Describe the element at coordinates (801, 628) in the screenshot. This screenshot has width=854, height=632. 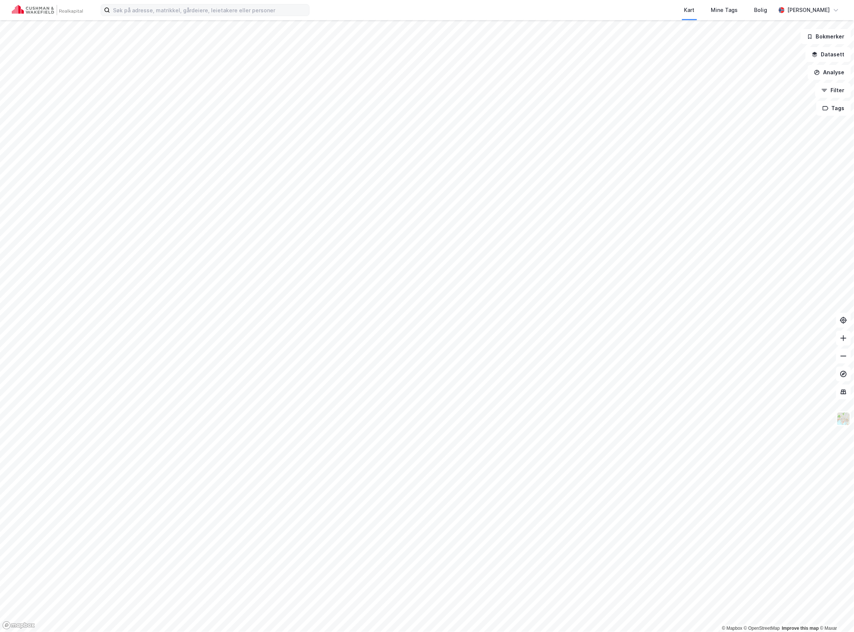
I see `a: Improve this map` at that location.